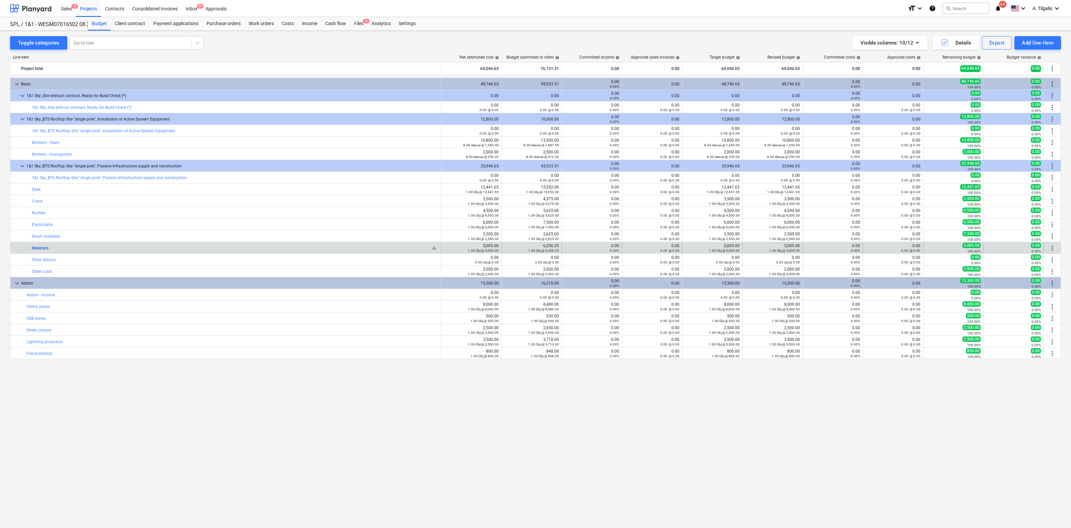  I want to click on a: Cash flow, so click(336, 24).